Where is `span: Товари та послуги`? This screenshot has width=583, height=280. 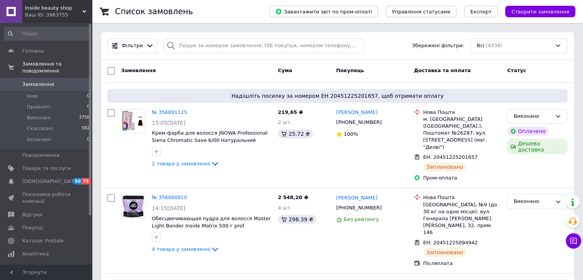
span: Товари та послуги is located at coordinates (46, 168).